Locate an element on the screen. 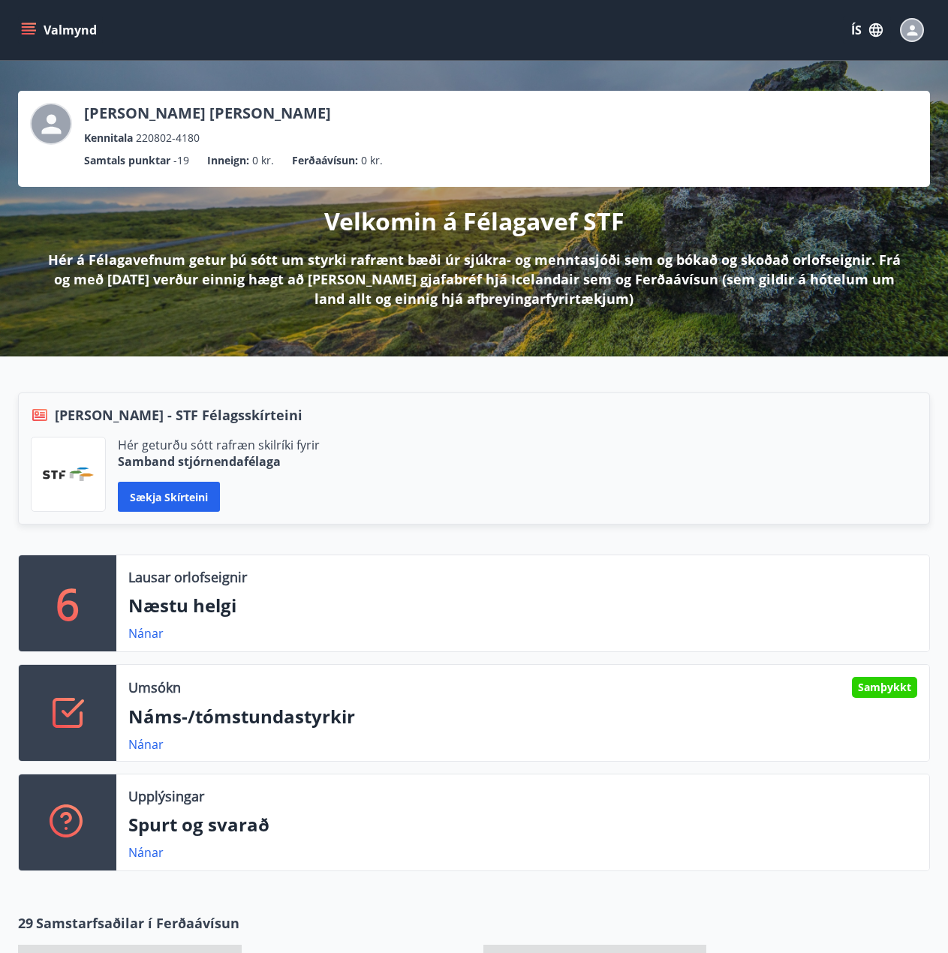 This screenshot has width=948, height=953. span: 220802-4180 is located at coordinates (167, 138).